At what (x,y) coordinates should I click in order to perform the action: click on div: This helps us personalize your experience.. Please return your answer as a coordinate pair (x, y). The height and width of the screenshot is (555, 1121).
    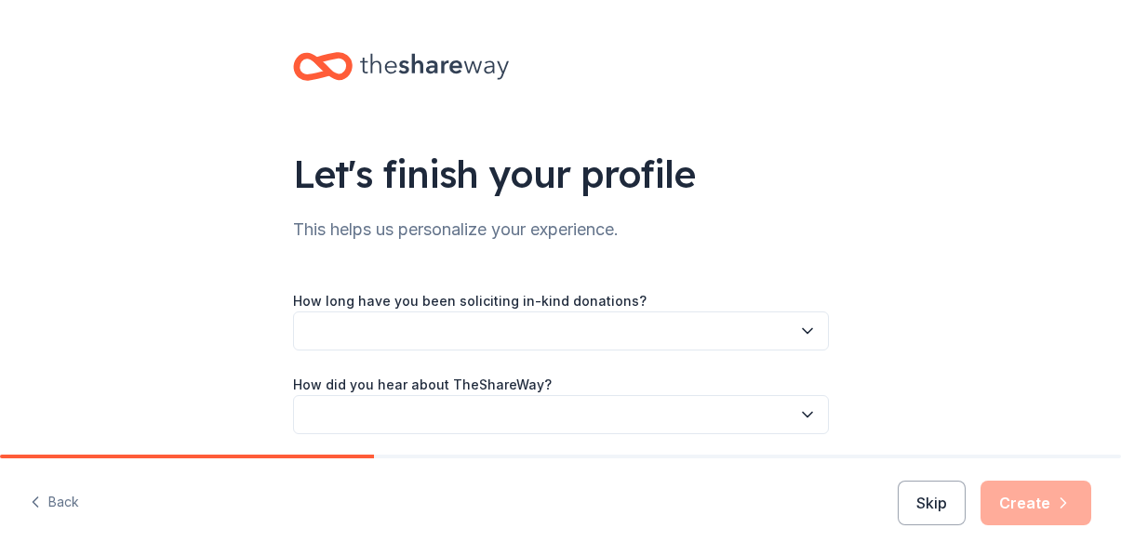
    Looking at the image, I should click on (561, 230).